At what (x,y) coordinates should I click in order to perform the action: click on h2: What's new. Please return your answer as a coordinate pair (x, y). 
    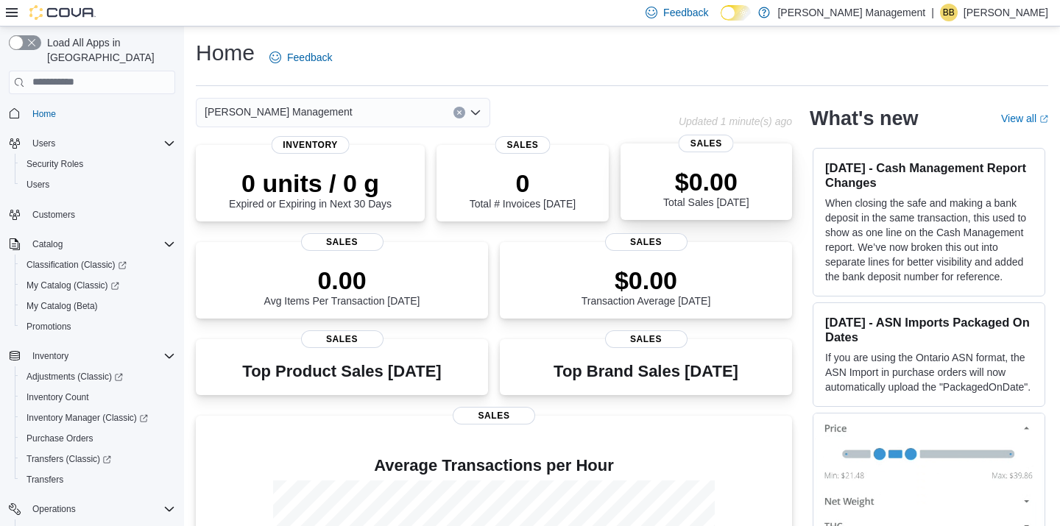
    Looking at the image, I should click on (864, 119).